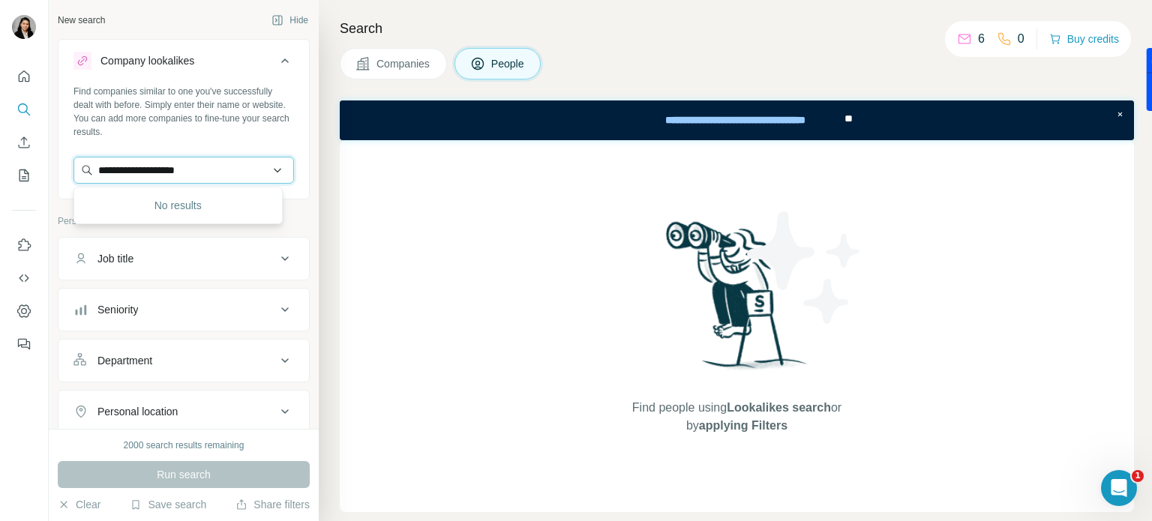 The width and height of the screenshot is (1152, 521). I want to click on button: Feedback, so click(24, 344).